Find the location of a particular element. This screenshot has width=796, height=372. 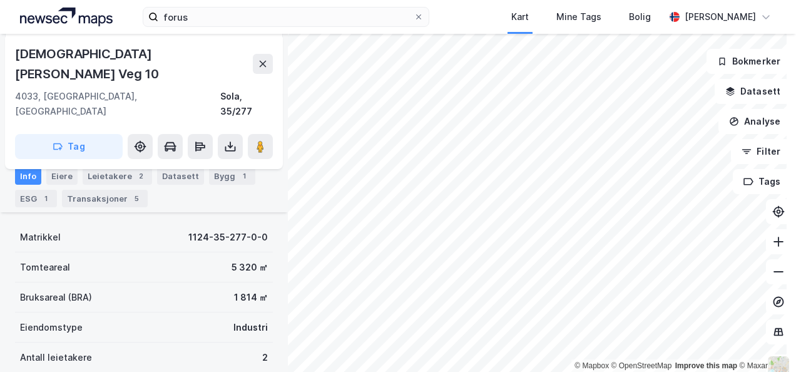

div: Transaksjoner is located at coordinates (105, 198).